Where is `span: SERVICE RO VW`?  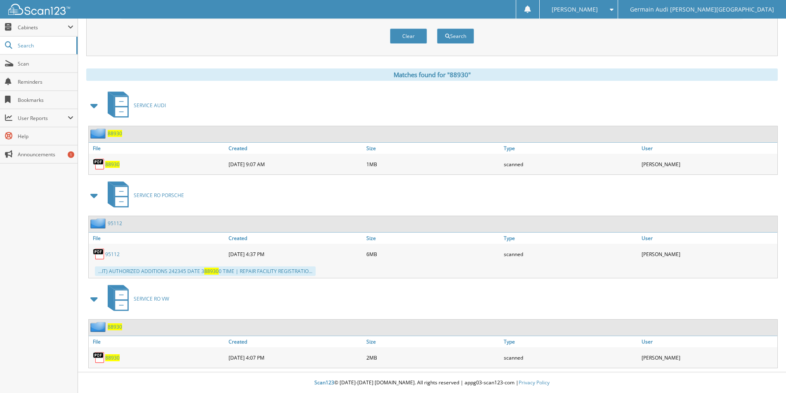
span: SERVICE RO VW is located at coordinates (152, 299).